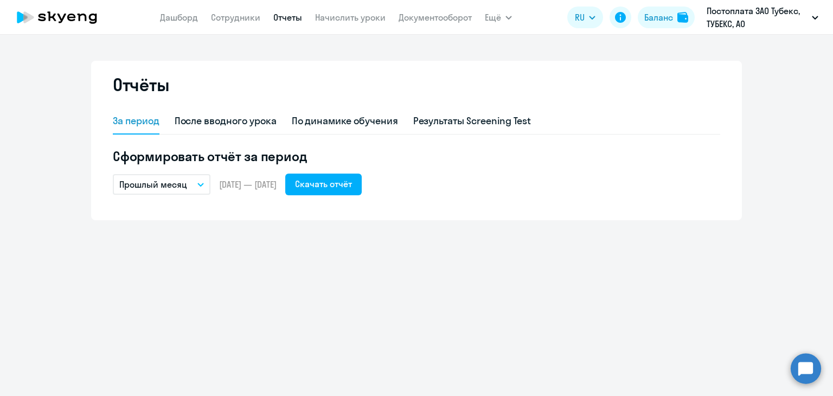  I want to click on p: Постоплата ЗАО Тубекс, ТУБЕКС, АО, so click(757, 17).